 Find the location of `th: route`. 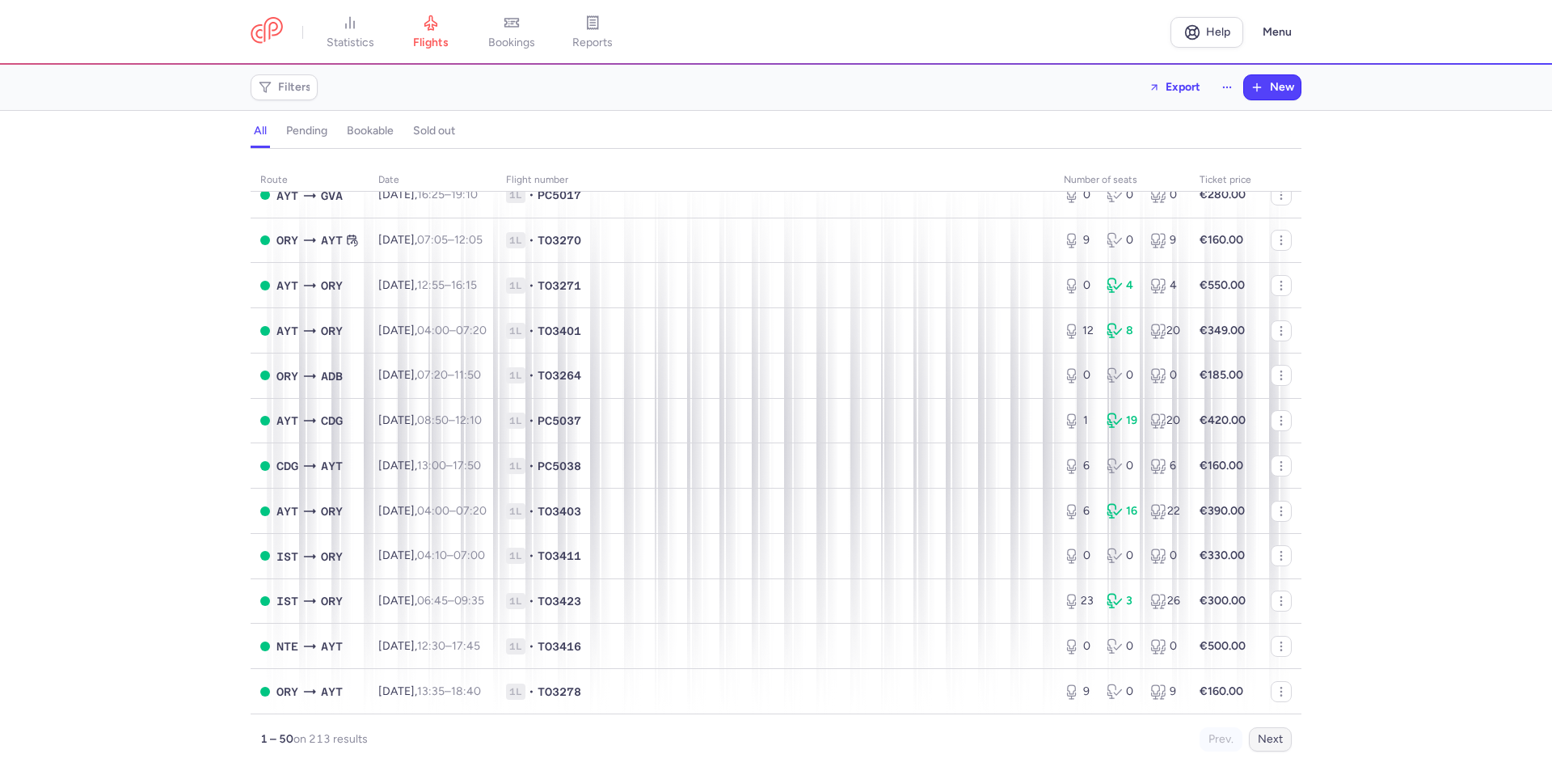

th: route is located at coordinates (310, 180).